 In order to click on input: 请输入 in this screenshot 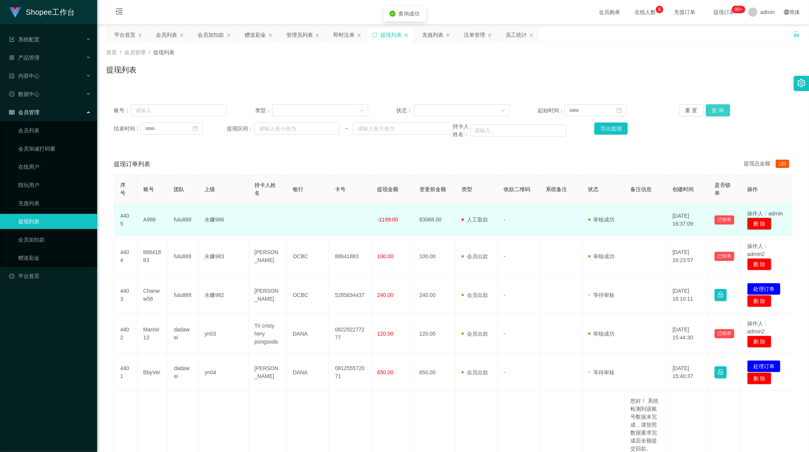, I will do `click(179, 110)`.